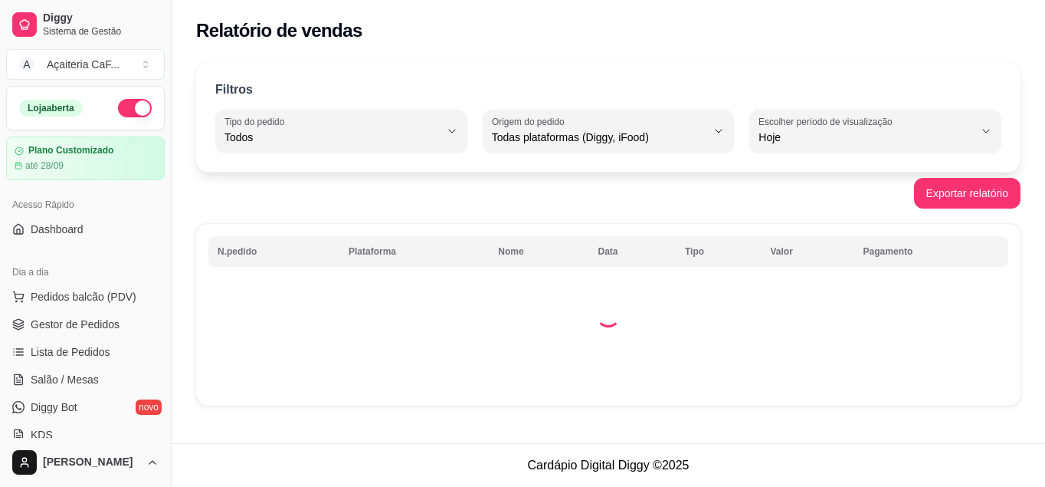 The image size is (1045, 487). Describe the element at coordinates (85, 158) in the screenshot. I see `a: Plano Customizadoaté 28/09` at that location.